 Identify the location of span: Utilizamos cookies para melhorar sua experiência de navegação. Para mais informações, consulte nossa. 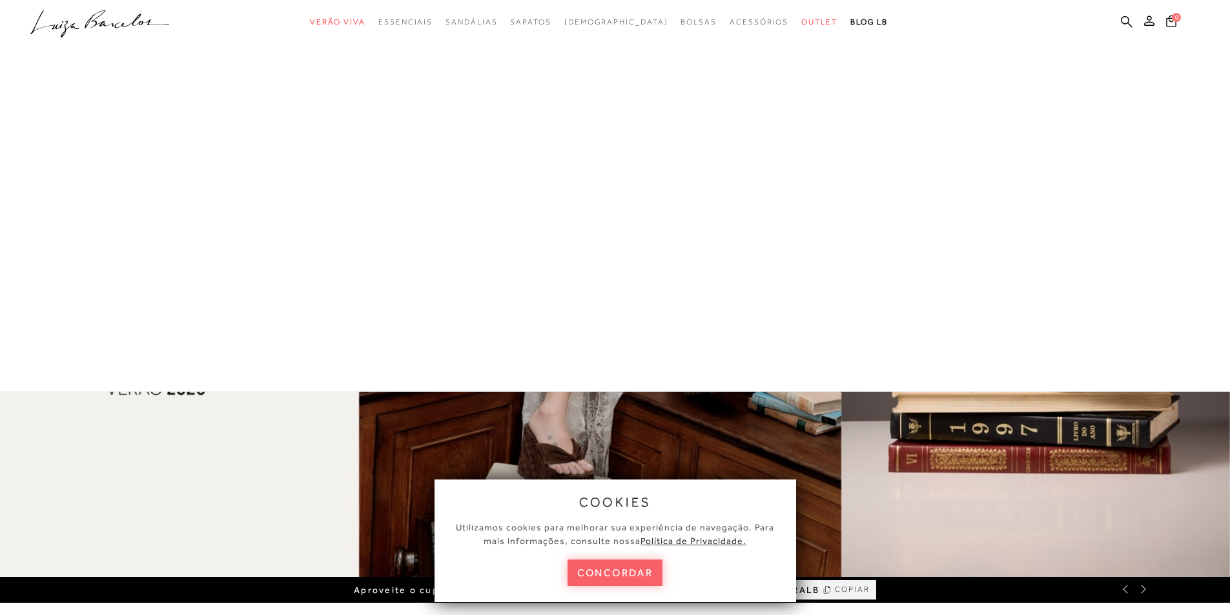
(614, 534).